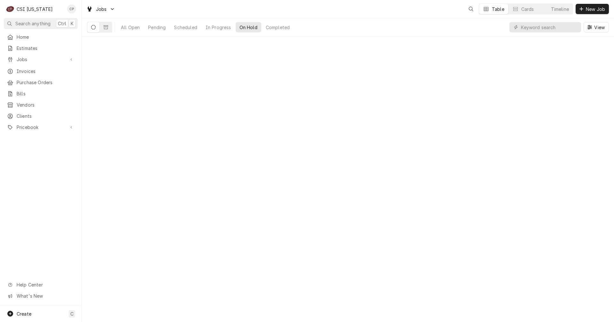 The width and height of the screenshot is (614, 322). I want to click on div: Craig Pierce's Avatar, so click(72, 9).